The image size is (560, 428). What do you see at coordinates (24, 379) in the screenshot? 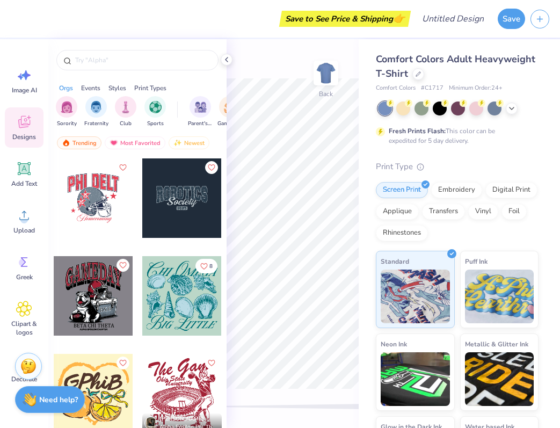
I see `span: Decorate` at bounding box center [24, 379].